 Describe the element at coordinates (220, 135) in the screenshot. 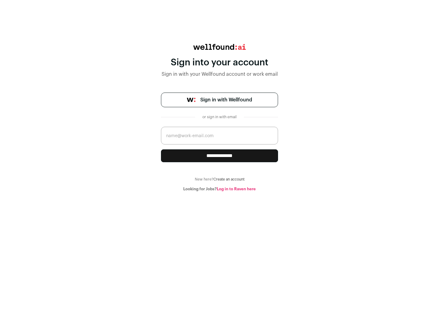

I see `input: name@work-email.com` at that location.